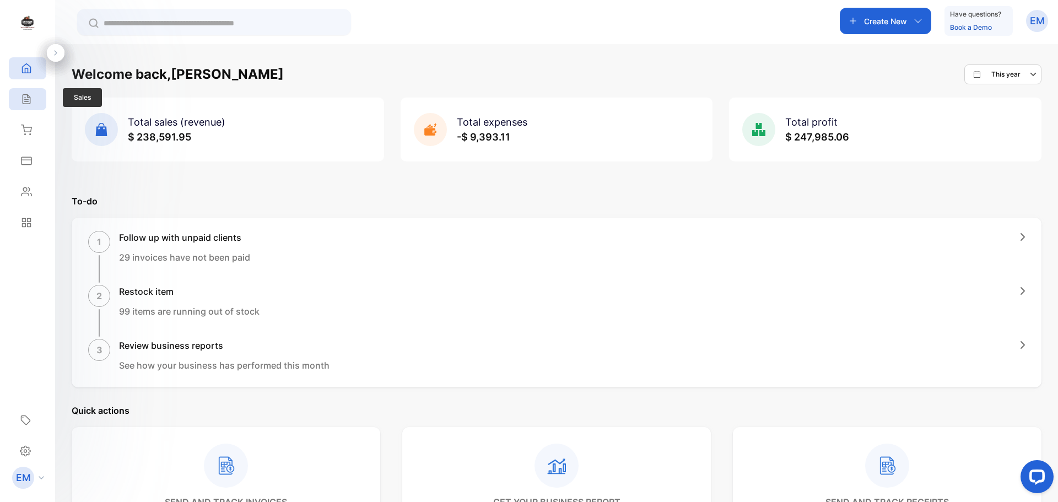  I want to click on span: Sales, so click(82, 98).